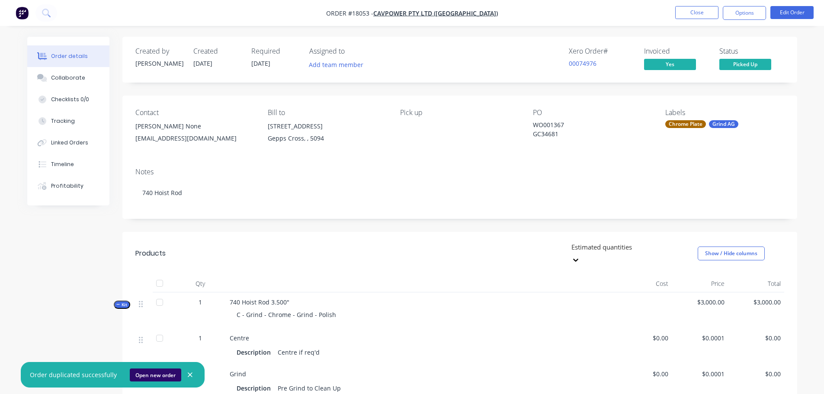 This screenshot has width=824, height=394. What do you see at coordinates (587, 129) in the screenshot?
I see `div: WO001367 GC34681` at bounding box center [587, 129].